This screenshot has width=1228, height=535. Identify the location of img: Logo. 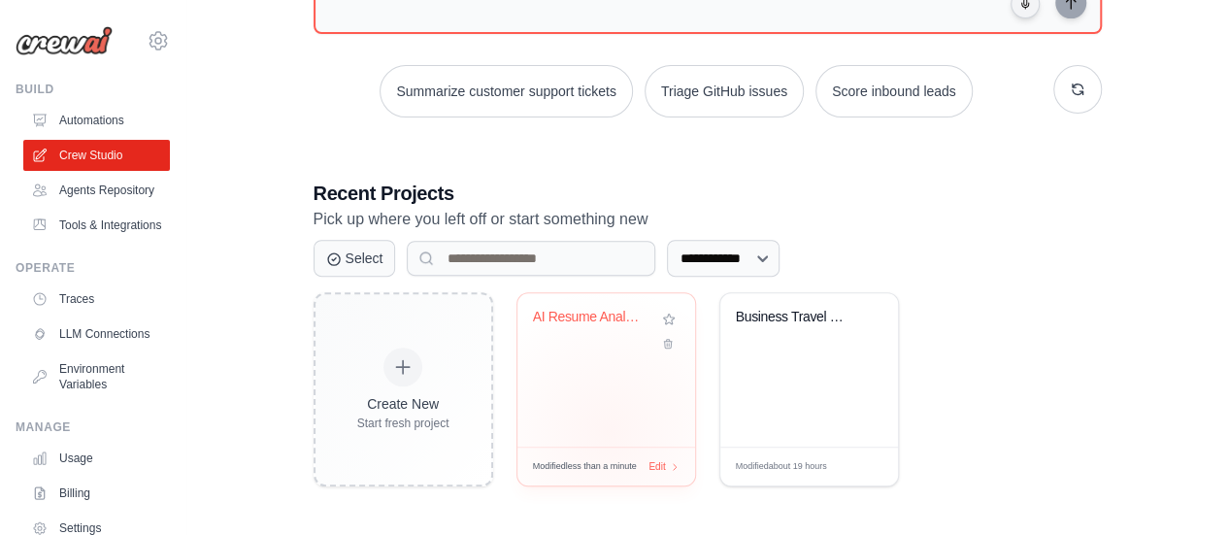
(64, 41).